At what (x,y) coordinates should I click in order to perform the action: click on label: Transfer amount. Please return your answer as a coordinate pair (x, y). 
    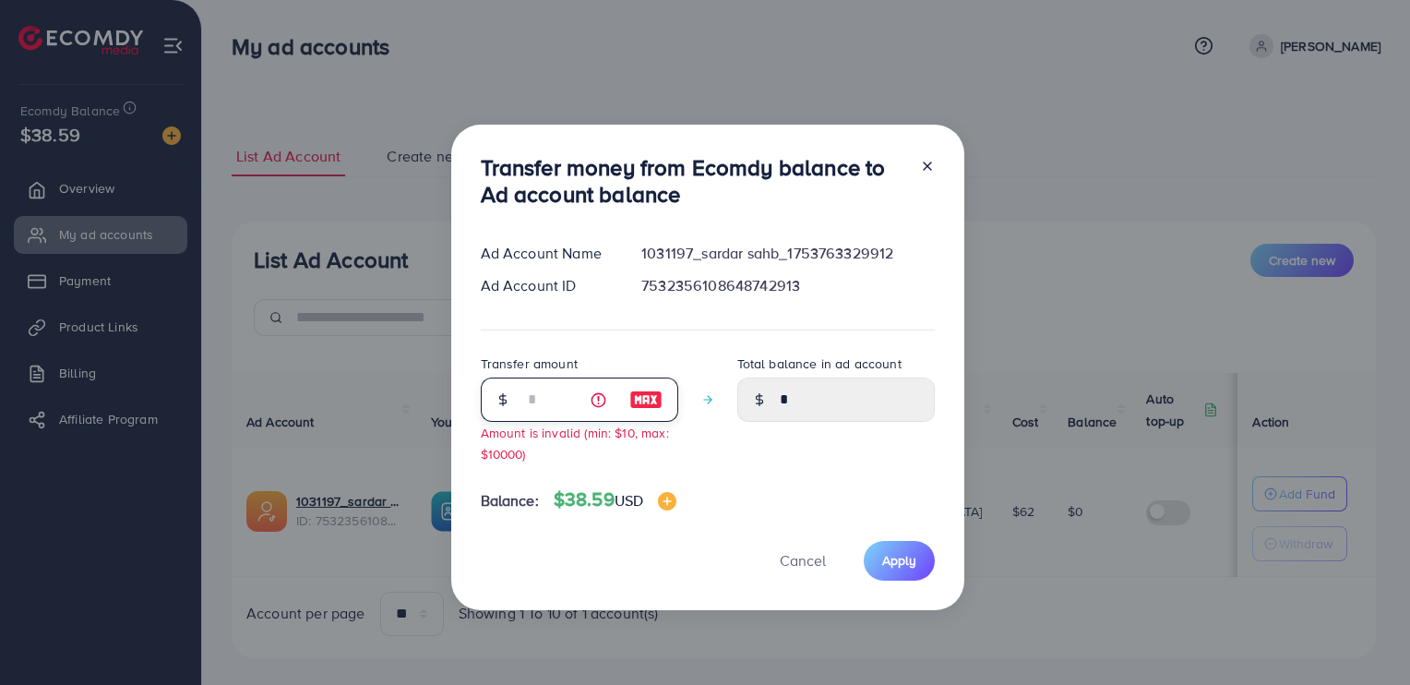
    Looking at the image, I should click on (529, 364).